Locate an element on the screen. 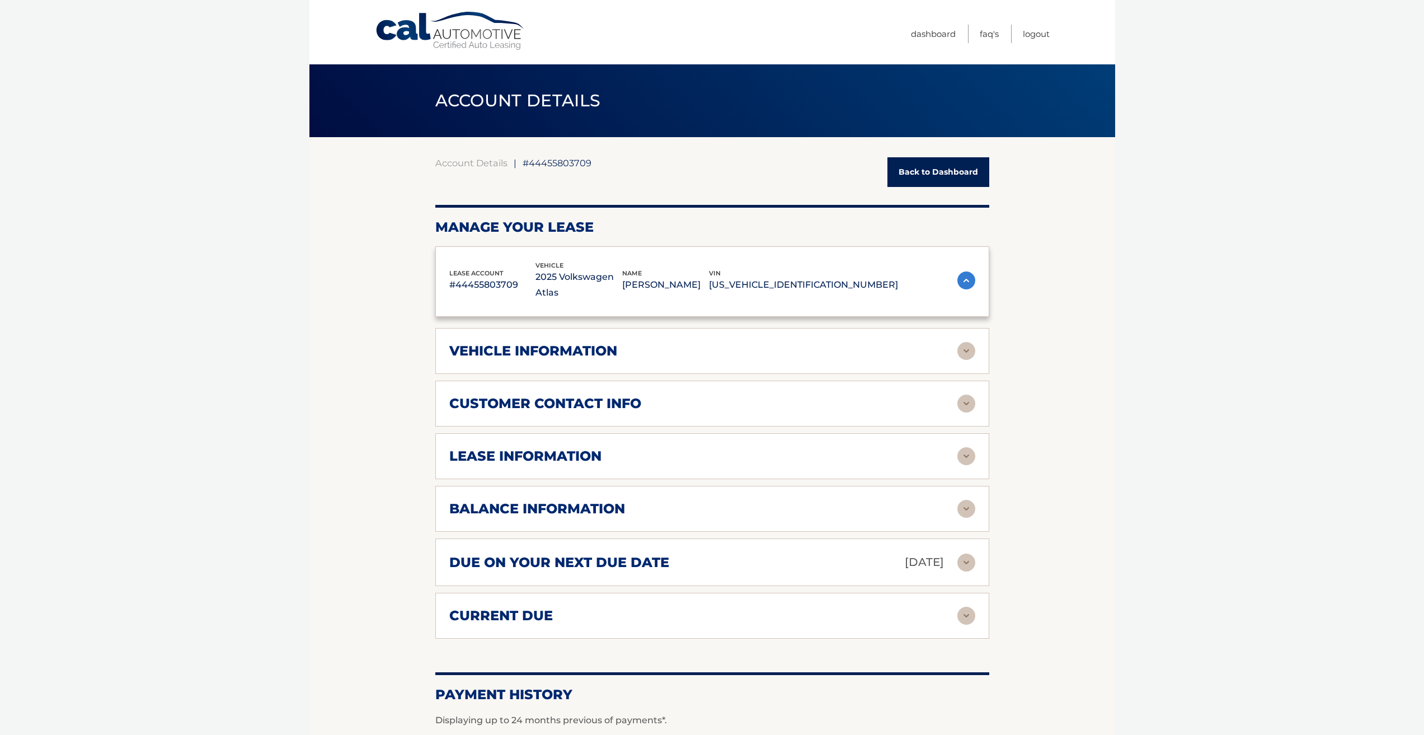 This screenshot has height=735, width=1424. a: Dashboard is located at coordinates (934, 34).